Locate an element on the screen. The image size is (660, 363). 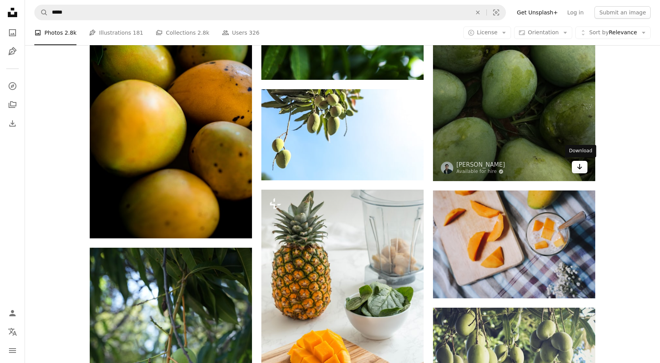
a: Collections 2.8k is located at coordinates (182, 33).